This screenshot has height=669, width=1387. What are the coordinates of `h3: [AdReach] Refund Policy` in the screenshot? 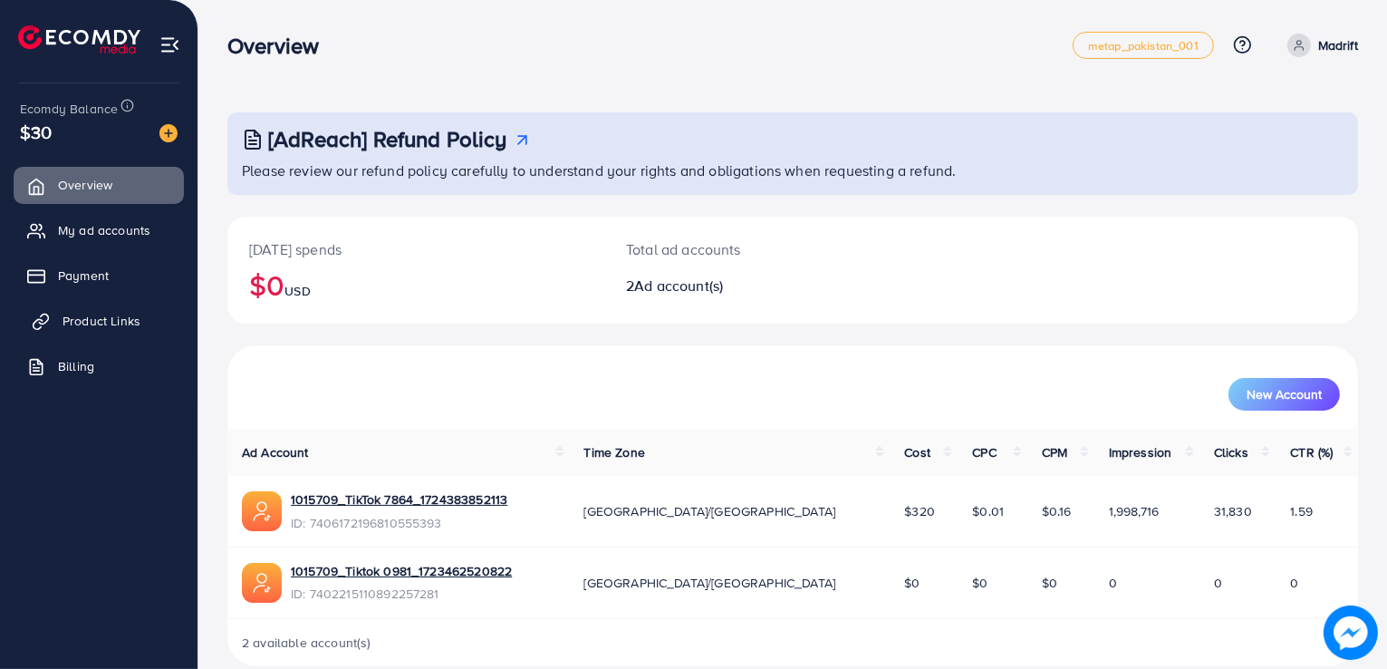 It's located at (388, 139).